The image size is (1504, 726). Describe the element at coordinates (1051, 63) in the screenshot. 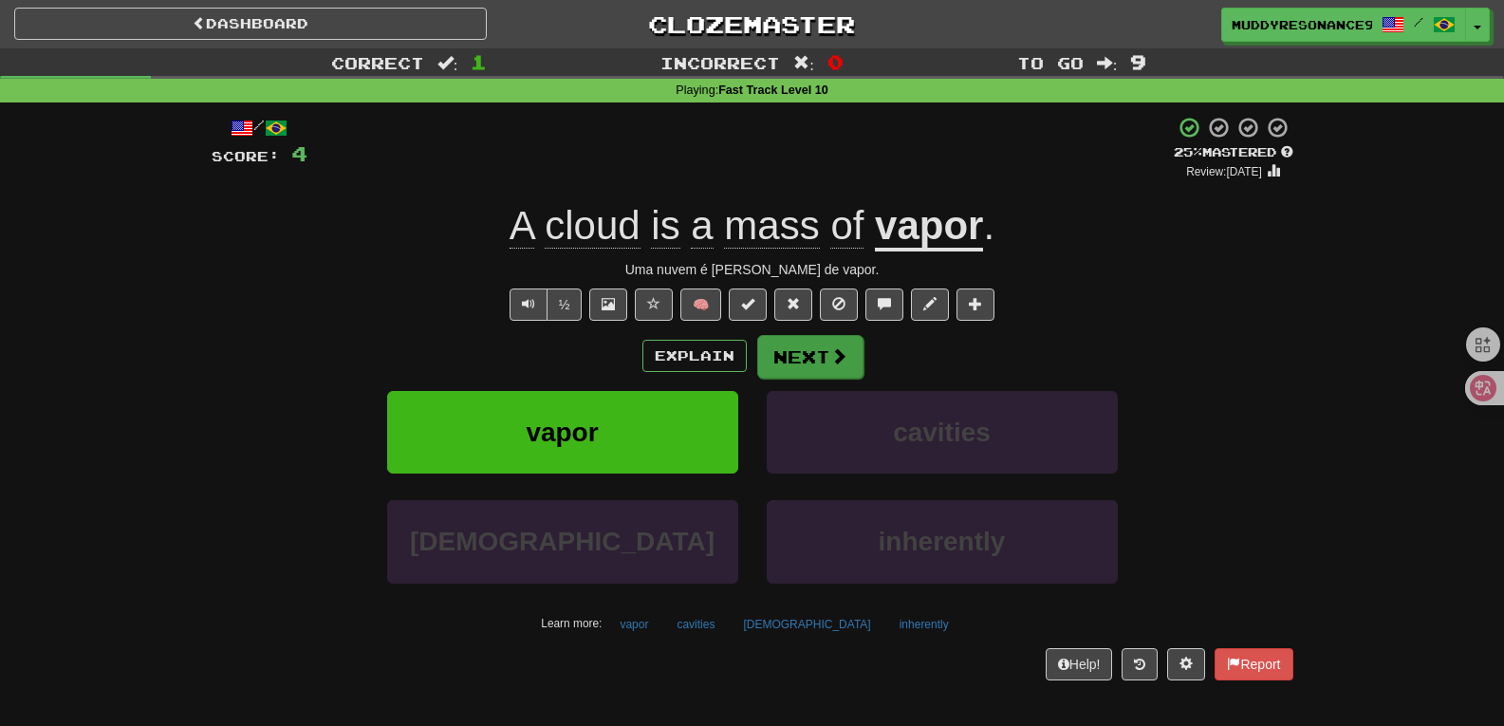

I see `span: To go` at that location.